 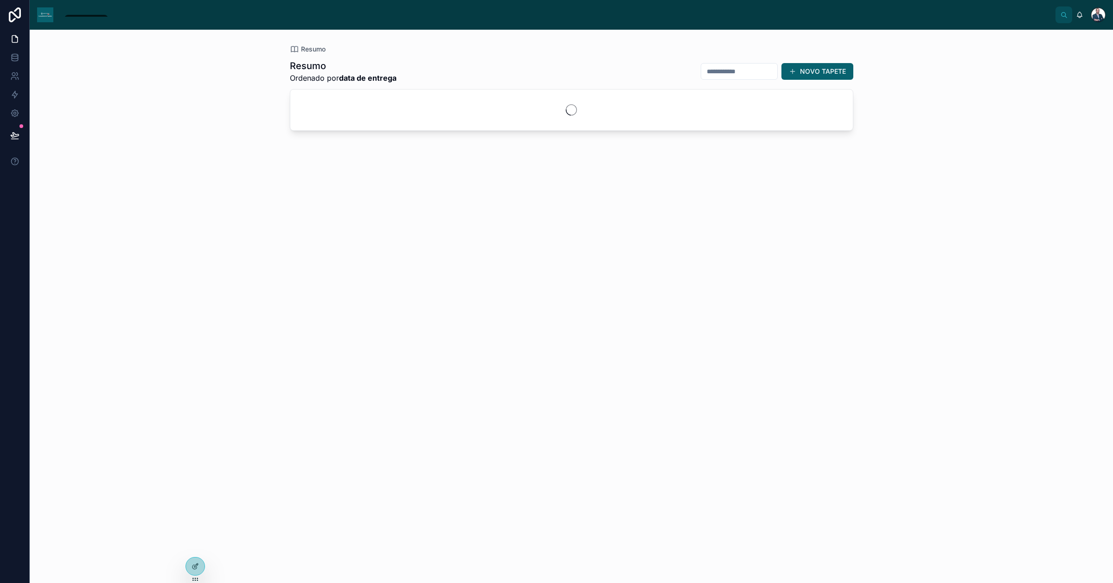 I want to click on span: Resumo, so click(x=313, y=49).